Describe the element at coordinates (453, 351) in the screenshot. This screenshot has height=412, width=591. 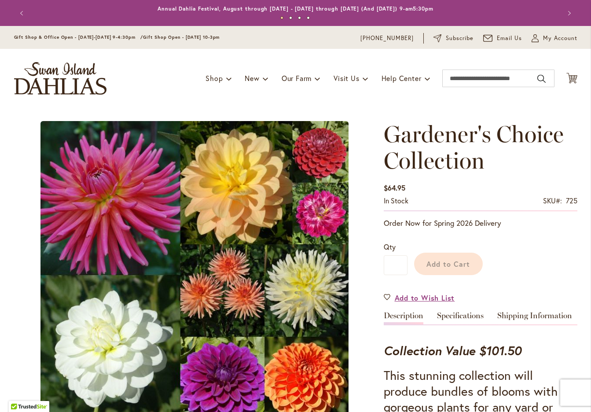
I see `strong: Collection Value $101.50` at that location.